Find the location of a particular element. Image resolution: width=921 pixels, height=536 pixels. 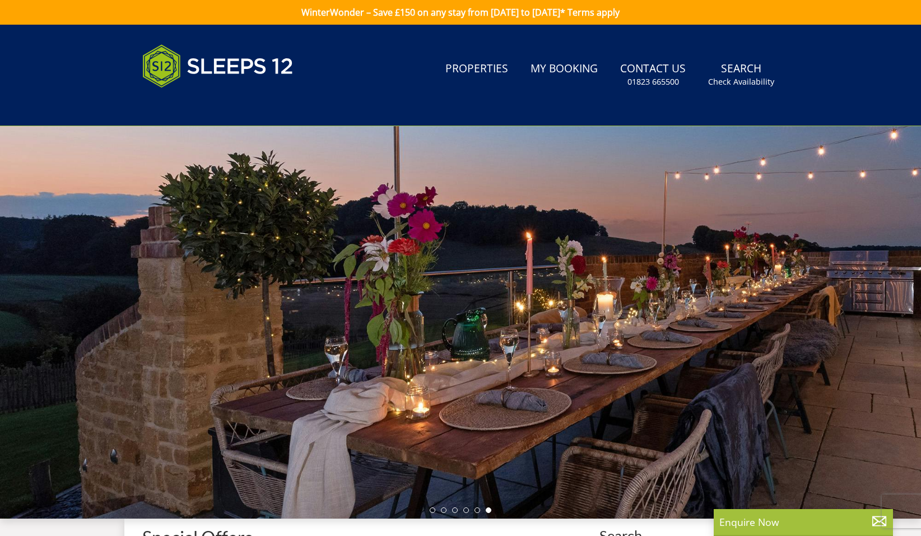

a: My Booking is located at coordinates (564, 69).